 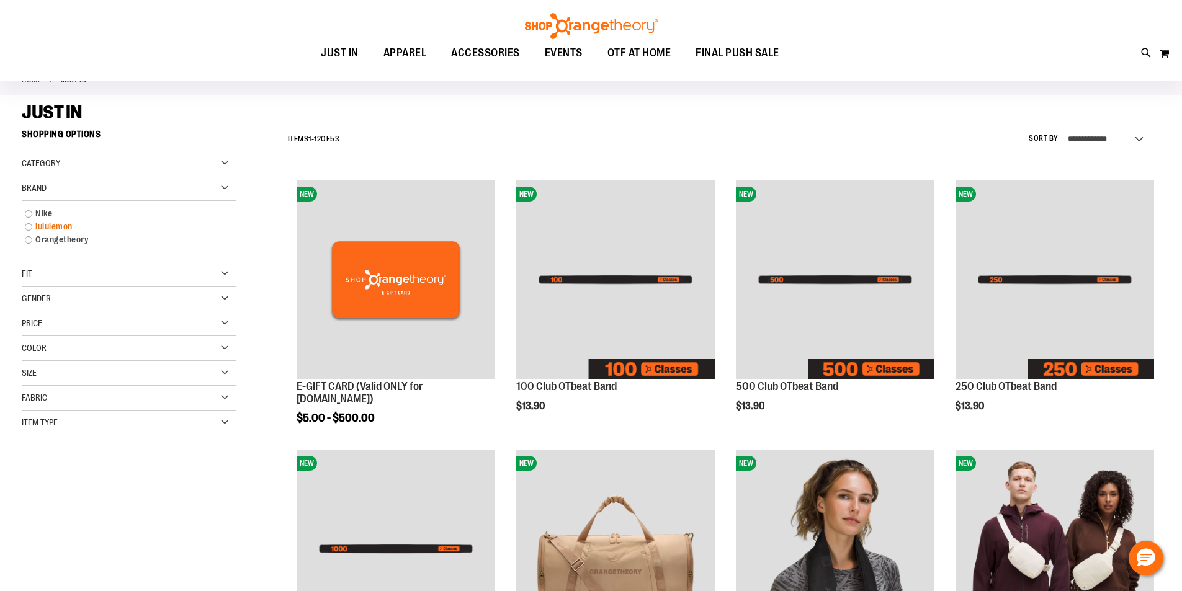 What do you see at coordinates (405, 53) in the screenshot?
I see `a: APPAREL` at bounding box center [405, 53].